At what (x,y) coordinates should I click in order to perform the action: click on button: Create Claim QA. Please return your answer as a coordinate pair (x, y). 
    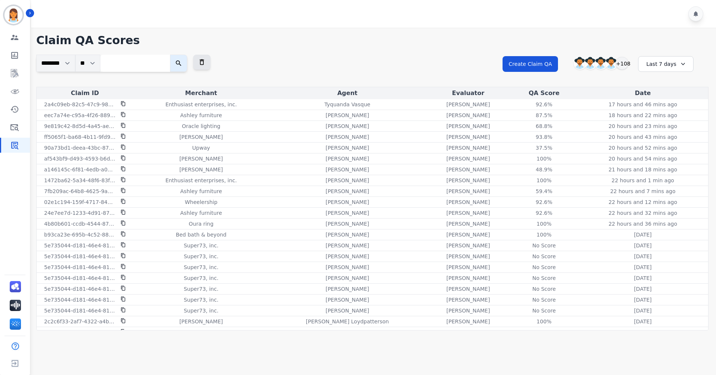
    Looking at the image, I should click on (530, 64).